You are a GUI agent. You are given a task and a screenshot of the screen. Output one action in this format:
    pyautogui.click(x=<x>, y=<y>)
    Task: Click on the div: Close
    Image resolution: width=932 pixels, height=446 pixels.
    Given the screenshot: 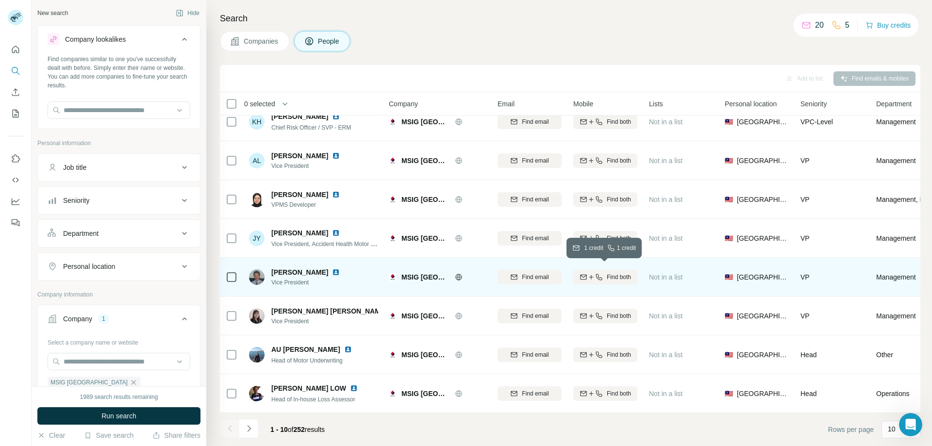 What is the action you would take?
    pyautogui.click(x=176, y=24)
    